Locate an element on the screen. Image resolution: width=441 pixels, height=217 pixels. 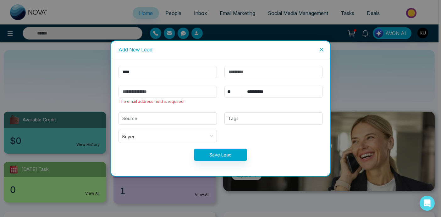
div: Add New Lead is located at coordinates (220, 50).